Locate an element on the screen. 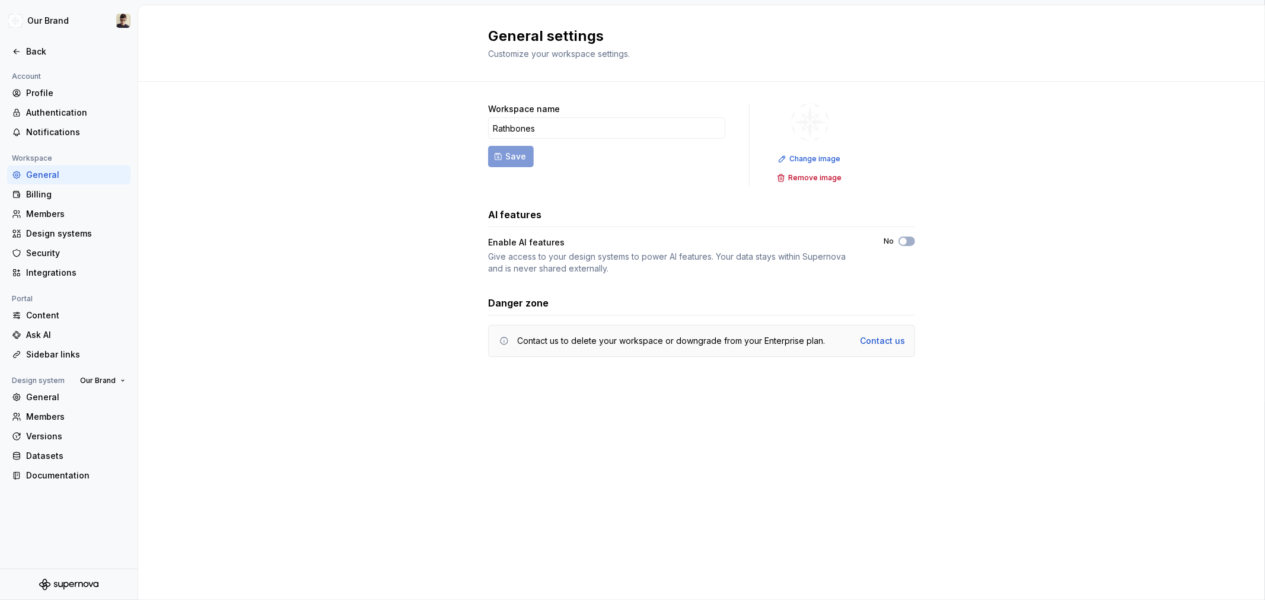 This screenshot has width=1265, height=600. label: No is located at coordinates (889, 241).